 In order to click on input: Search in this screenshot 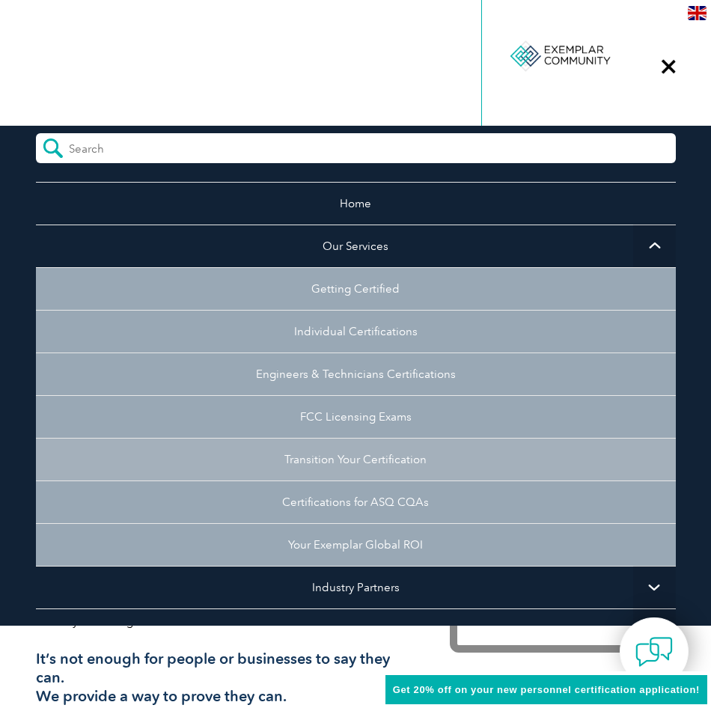, I will do `click(135, 144)`.